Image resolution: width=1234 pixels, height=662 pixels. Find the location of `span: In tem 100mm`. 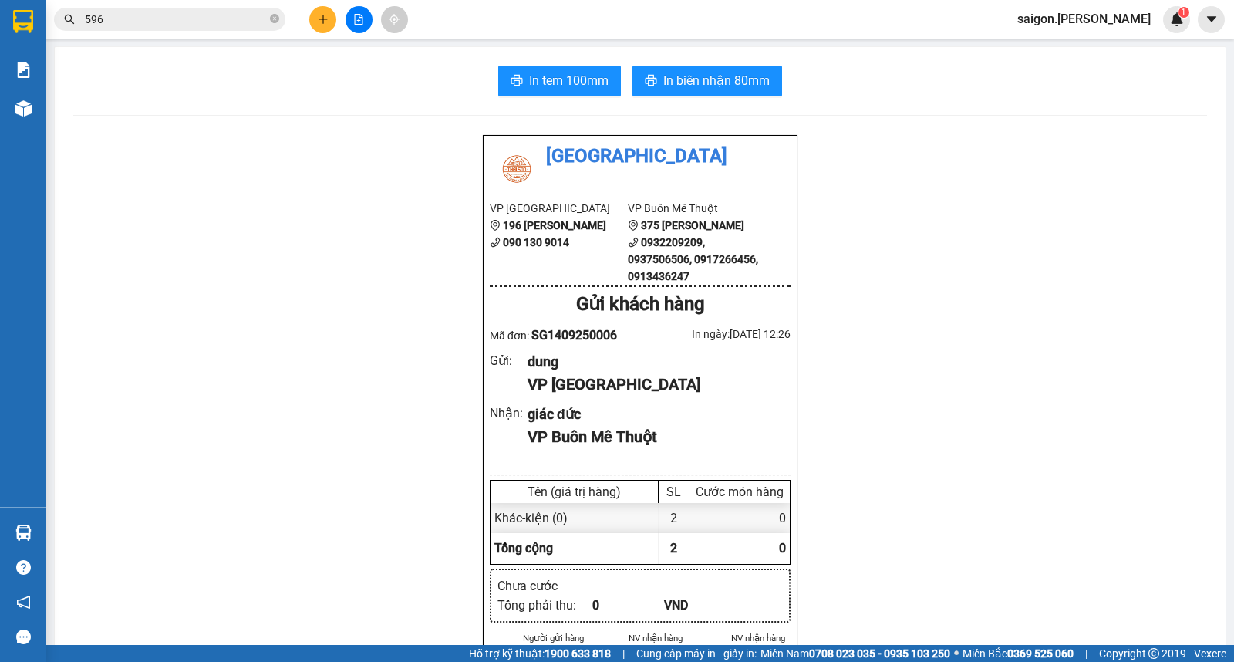

span: In tem 100mm is located at coordinates (568, 80).